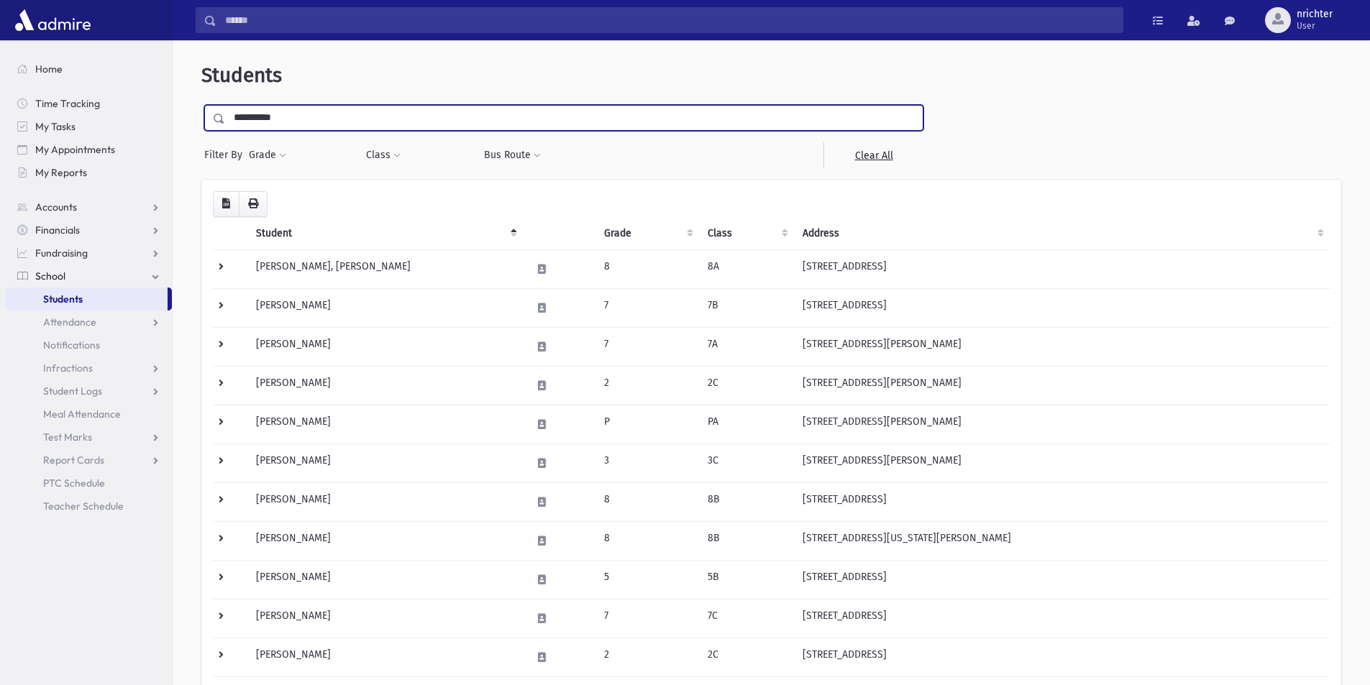  I want to click on span: Infractions, so click(68, 368).